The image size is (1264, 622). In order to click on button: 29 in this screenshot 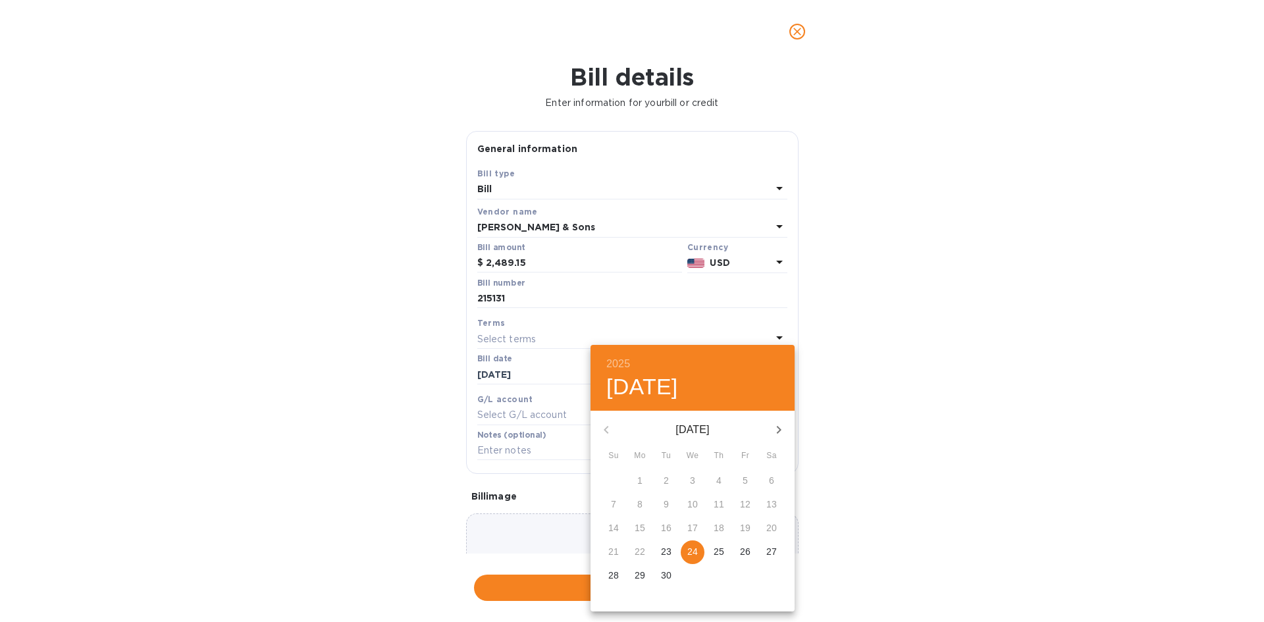, I will do `click(640, 576)`.